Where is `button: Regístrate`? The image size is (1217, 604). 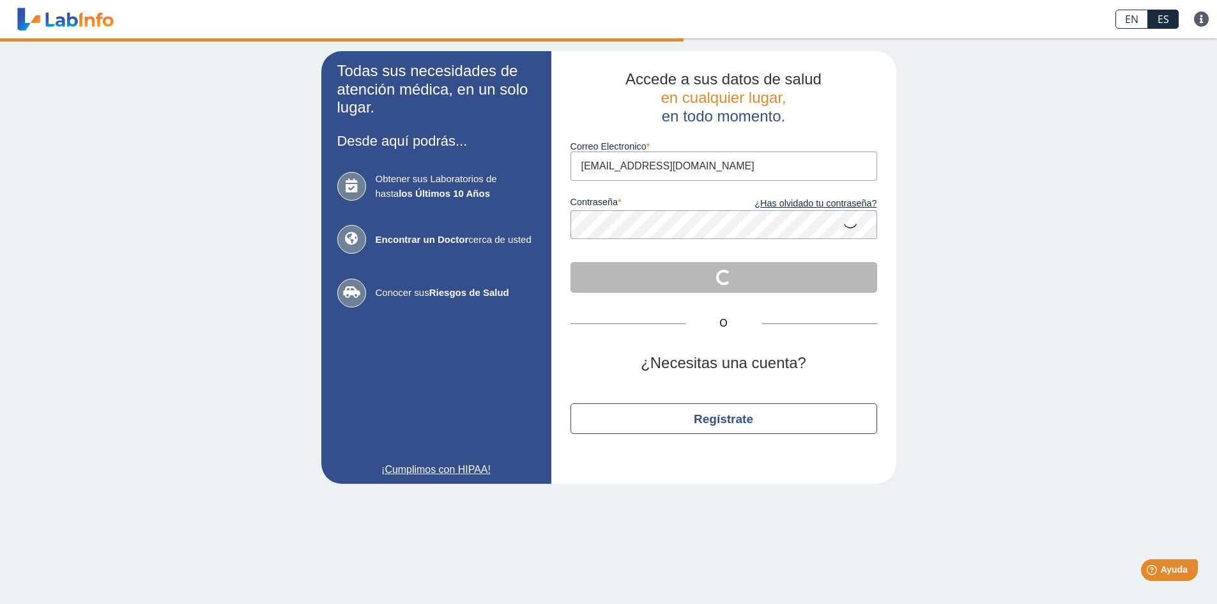 button: Regístrate is located at coordinates (724, 418).